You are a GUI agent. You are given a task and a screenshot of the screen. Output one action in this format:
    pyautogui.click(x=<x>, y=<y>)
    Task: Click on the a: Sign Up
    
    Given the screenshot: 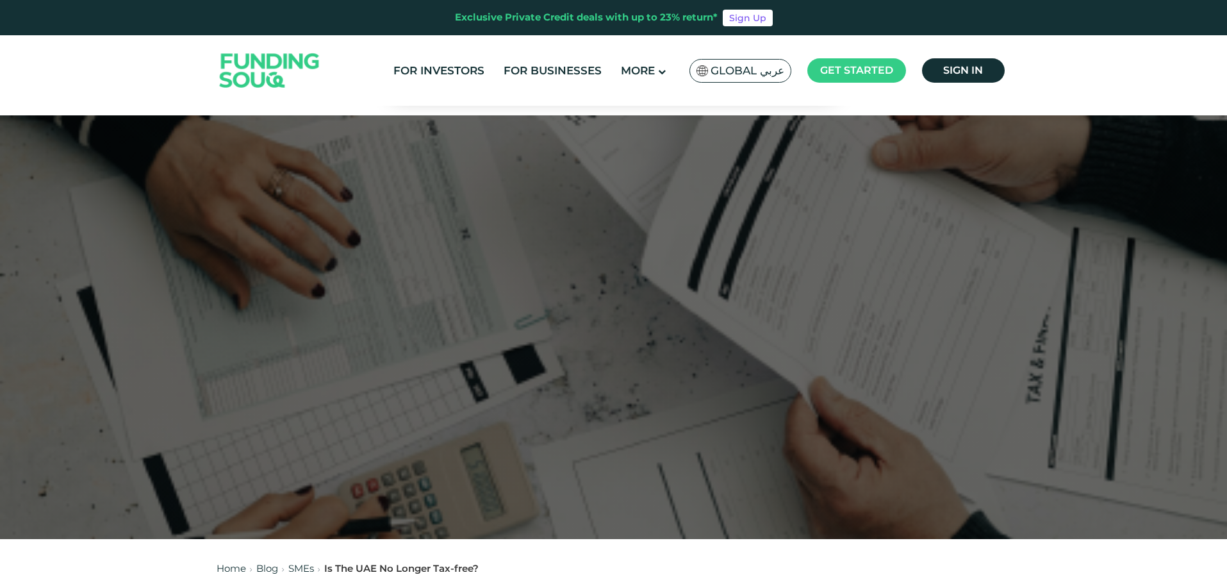 What is the action you would take?
    pyautogui.click(x=748, y=18)
    